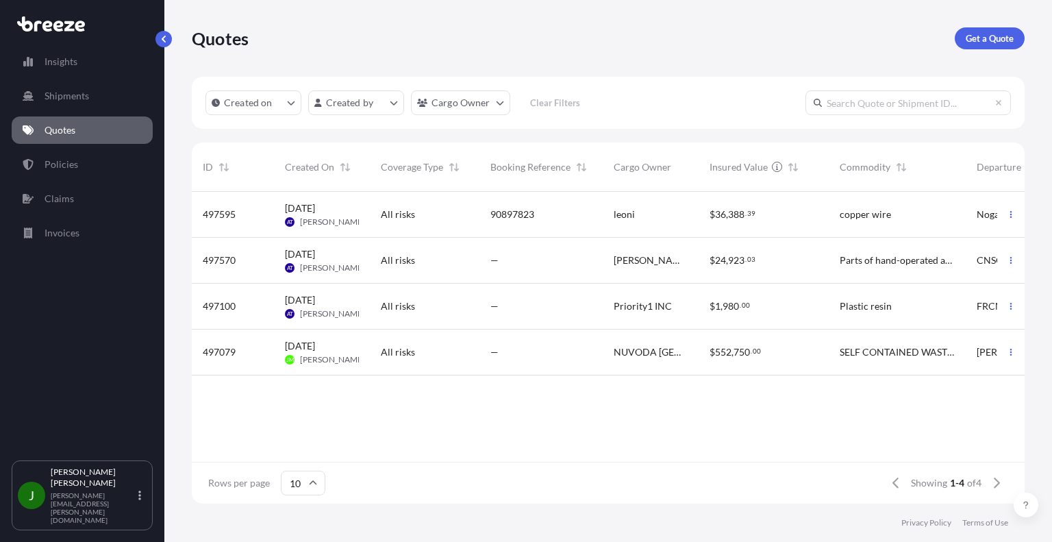 This screenshot has height=542, width=1052. I want to click on span: J, so click(32, 495).